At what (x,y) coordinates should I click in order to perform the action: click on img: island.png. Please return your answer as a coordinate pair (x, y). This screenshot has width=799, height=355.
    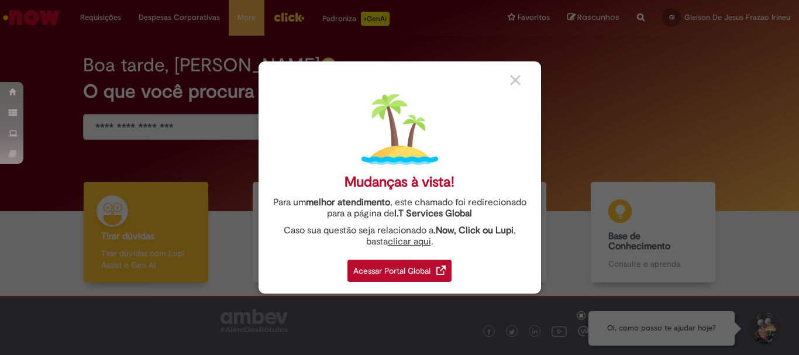
    Looking at the image, I should click on (400, 129).